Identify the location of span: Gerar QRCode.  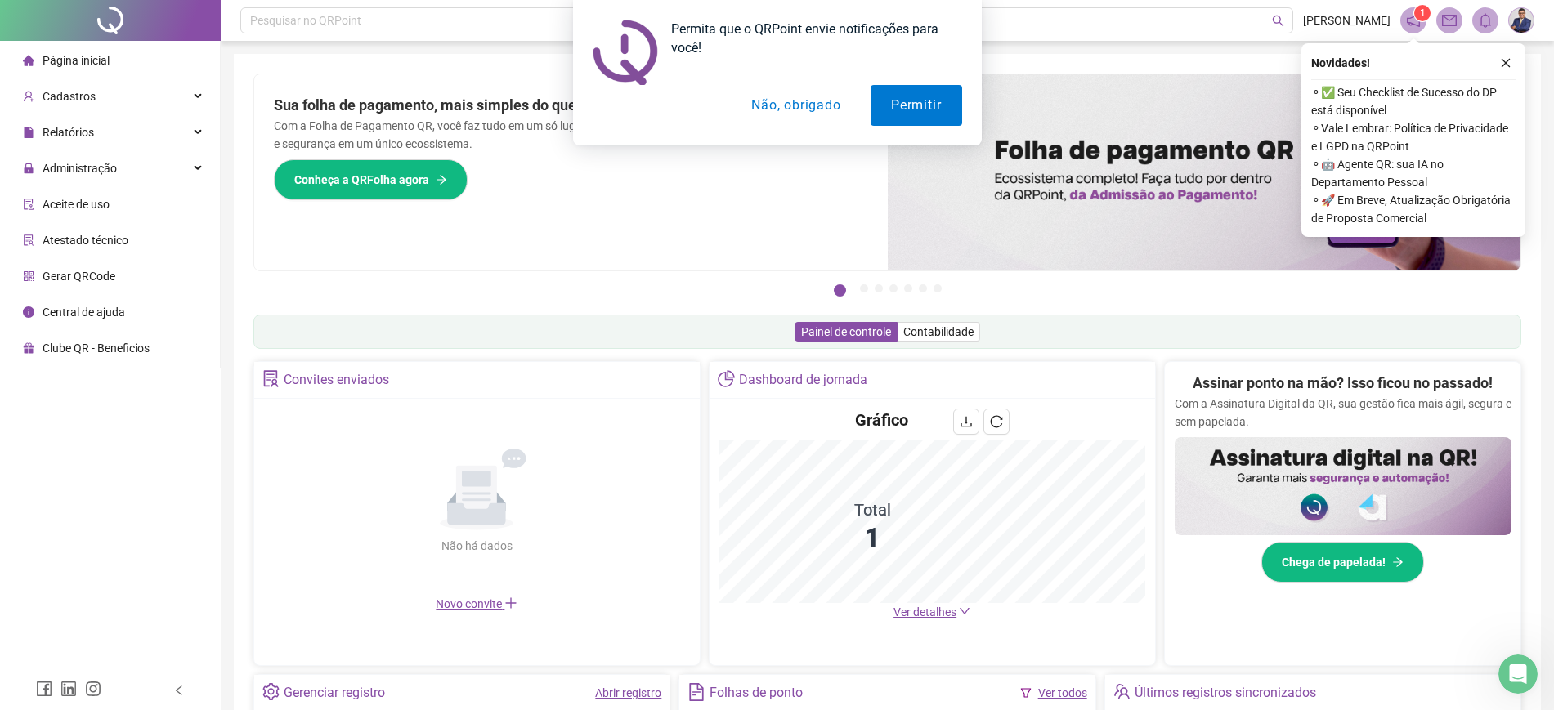
(78, 276).